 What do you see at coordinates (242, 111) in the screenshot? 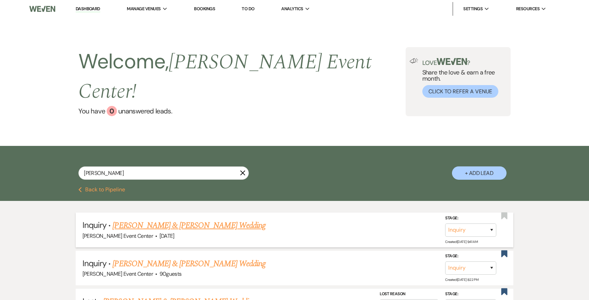
I see `a: You have 0 unanswered leads.` at bounding box center [242, 111].